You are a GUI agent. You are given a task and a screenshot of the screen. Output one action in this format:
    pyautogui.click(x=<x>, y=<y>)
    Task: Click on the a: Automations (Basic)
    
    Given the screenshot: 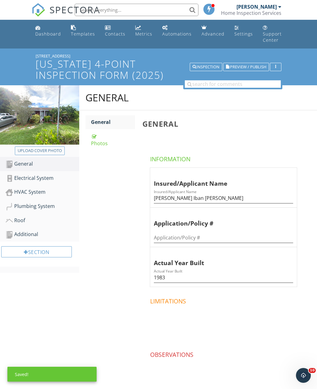 What is the action you would take?
    pyautogui.click(x=177, y=31)
    